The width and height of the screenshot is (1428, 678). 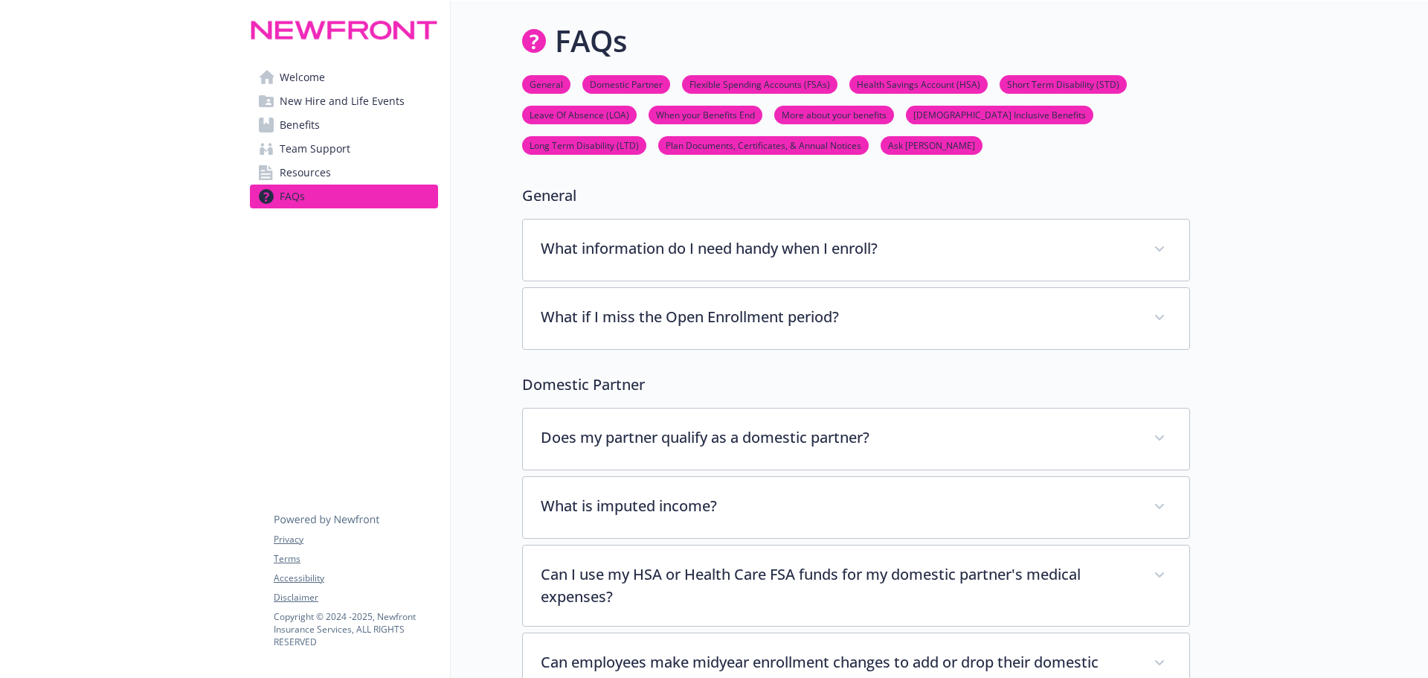 I want to click on div: Can I use my HSA or Health Care FSA funds for my domestic partner's medical expenses?, so click(x=856, y=585).